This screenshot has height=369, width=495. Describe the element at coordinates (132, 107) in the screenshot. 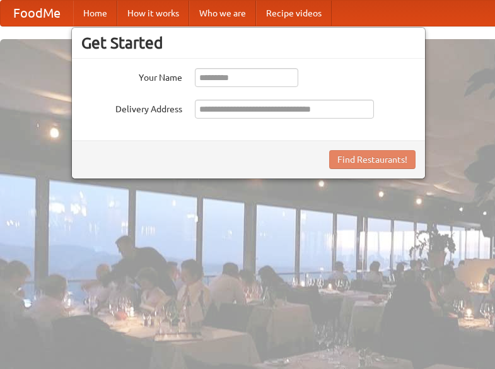

I see `label: Delivery Address` at that location.